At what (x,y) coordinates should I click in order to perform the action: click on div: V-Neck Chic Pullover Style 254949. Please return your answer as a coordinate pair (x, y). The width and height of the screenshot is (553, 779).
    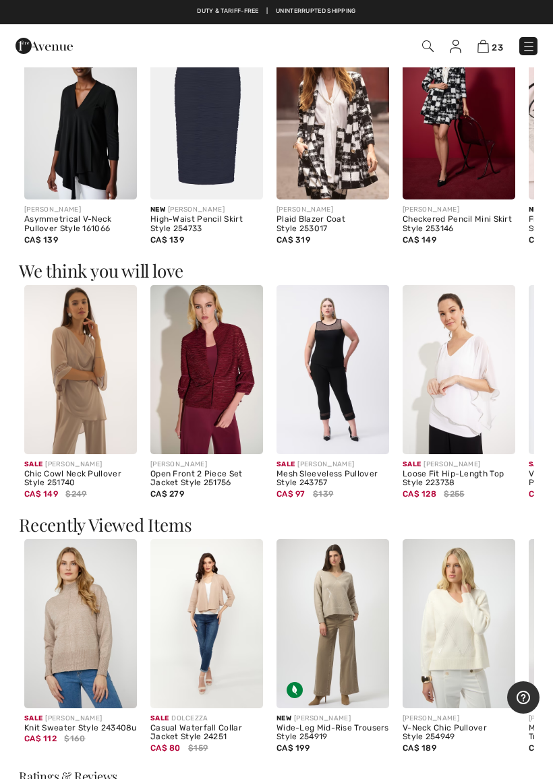
    Looking at the image, I should click on (459, 734).